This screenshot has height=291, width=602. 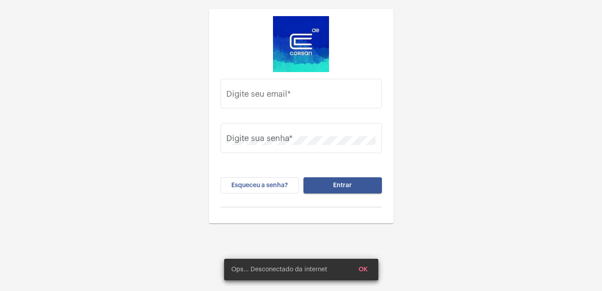 I want to click on span: Esqueceu a senha?, so click(x=260, y=186).